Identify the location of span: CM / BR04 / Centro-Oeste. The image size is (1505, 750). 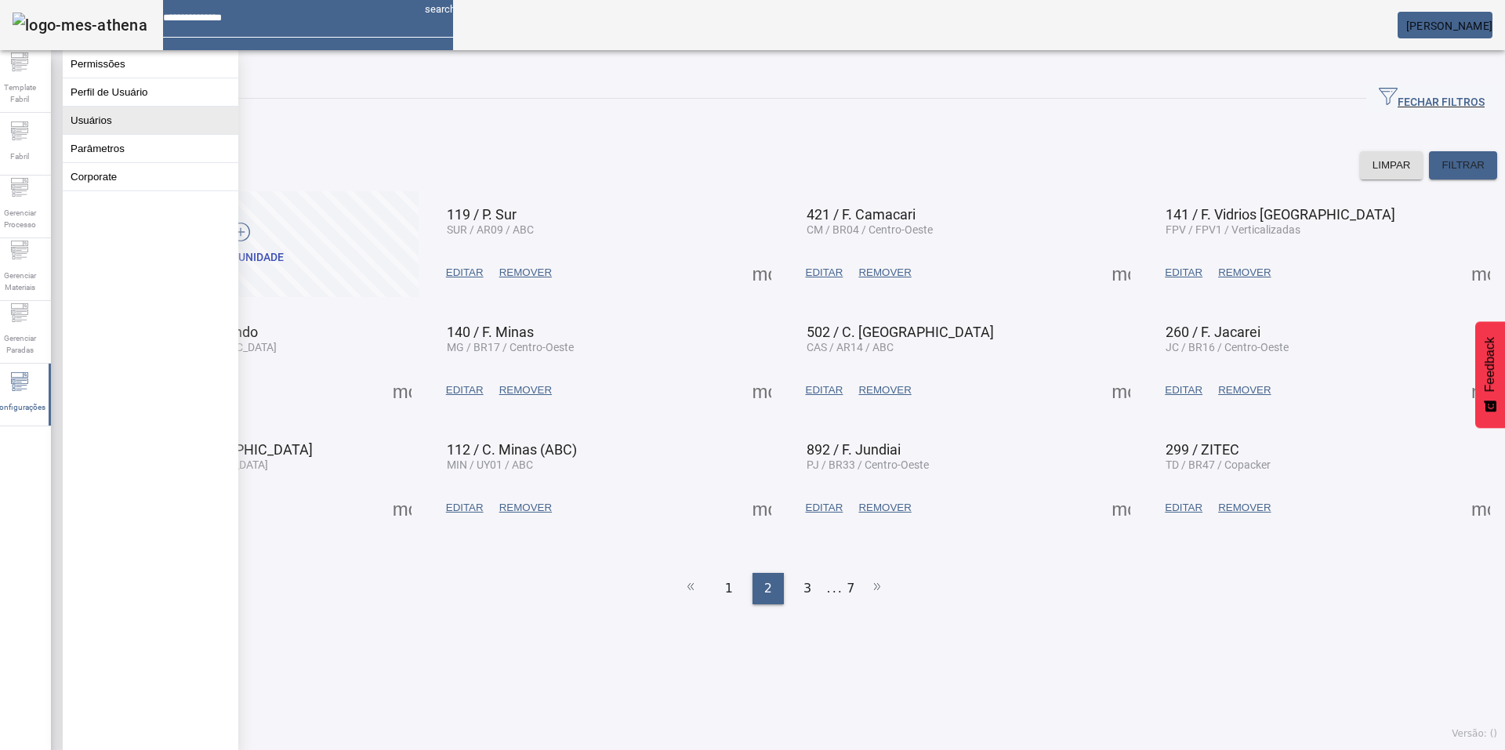
(870, 230).